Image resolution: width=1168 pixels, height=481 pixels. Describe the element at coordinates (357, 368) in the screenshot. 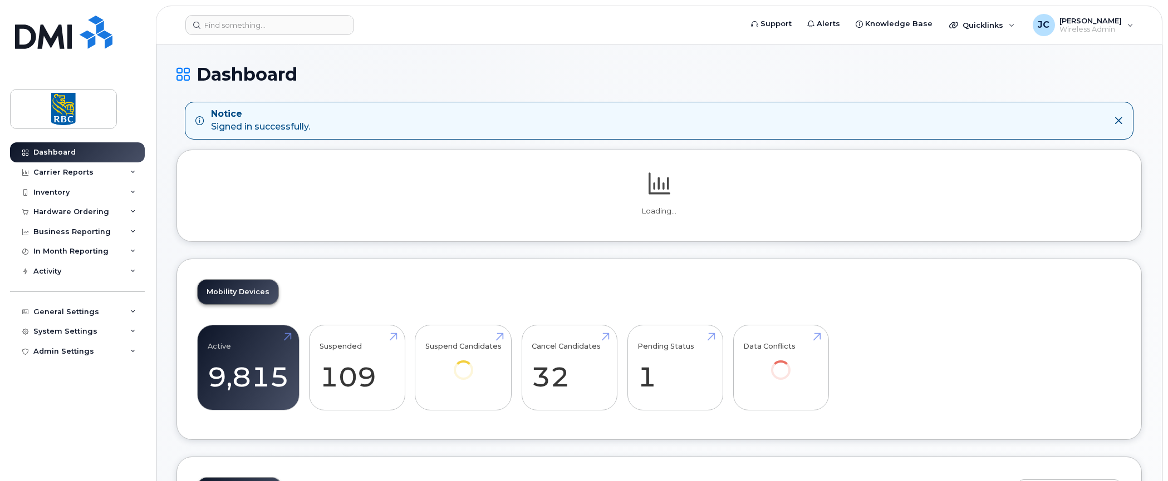

I see `a: Suspended 109` at that location.